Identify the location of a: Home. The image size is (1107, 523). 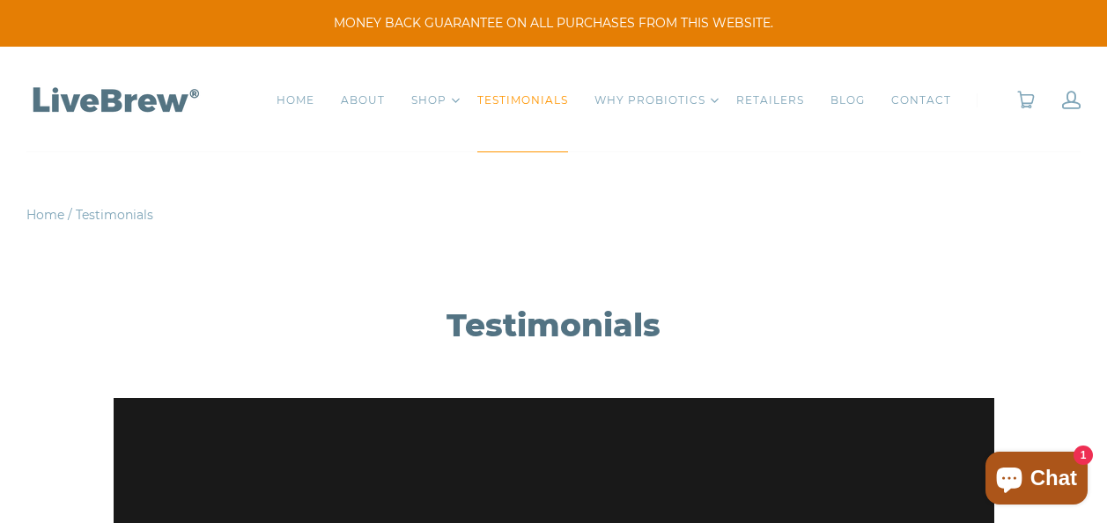
(45, 215).